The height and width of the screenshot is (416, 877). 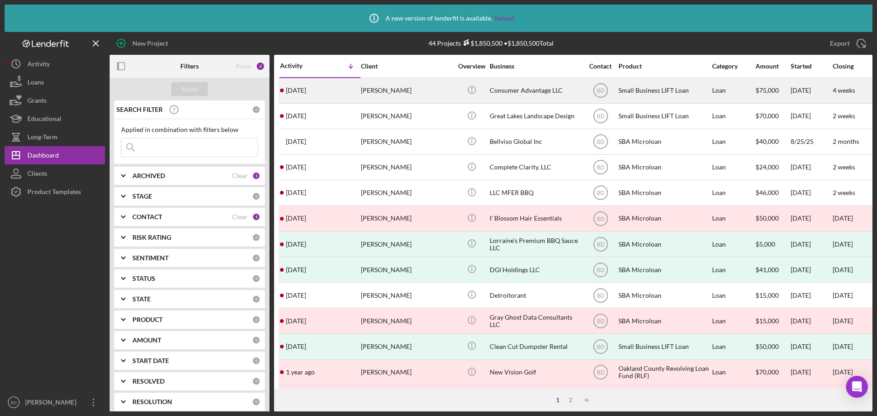 I want to click on b: STATUS, so click(x=144, y=279).